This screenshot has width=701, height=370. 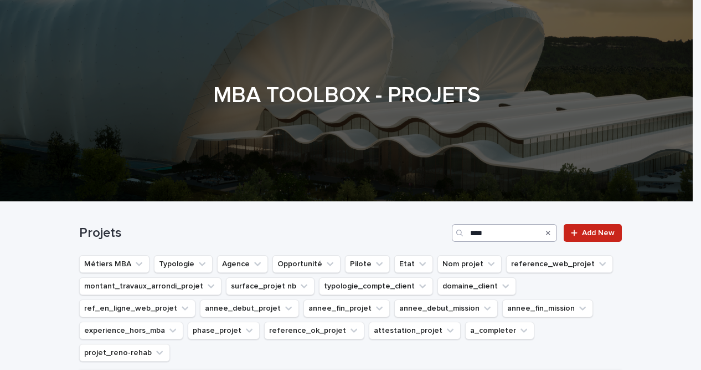 I want to click on h1: Projets, so click(x=263, y=233).